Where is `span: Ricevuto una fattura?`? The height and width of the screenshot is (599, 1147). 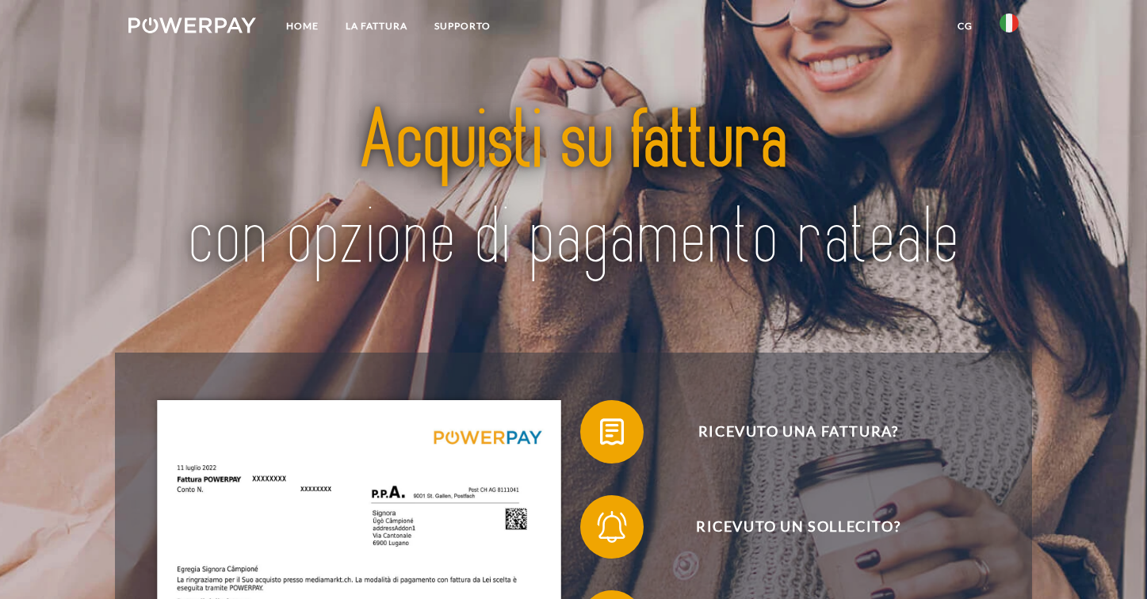 span: Ricevuto una fattura? is located at coordinates (798, 432).